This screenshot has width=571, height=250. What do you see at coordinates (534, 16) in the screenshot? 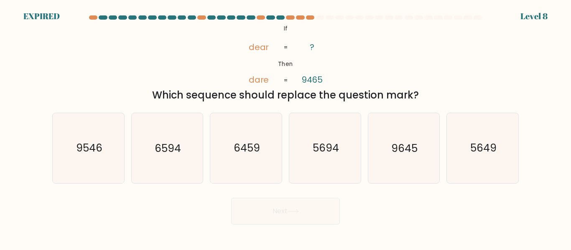
I see `div: Level 8` at bounding box center [534, 16].